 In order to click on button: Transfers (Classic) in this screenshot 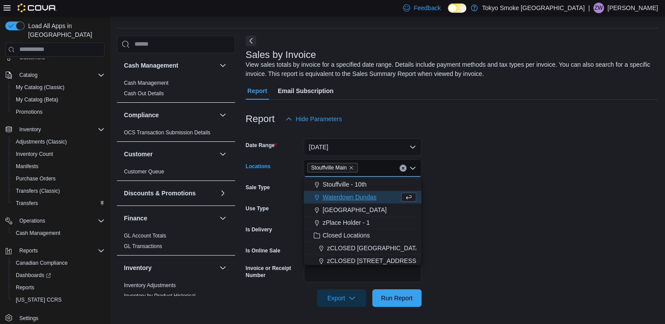, I will do `click(58, 191)`.